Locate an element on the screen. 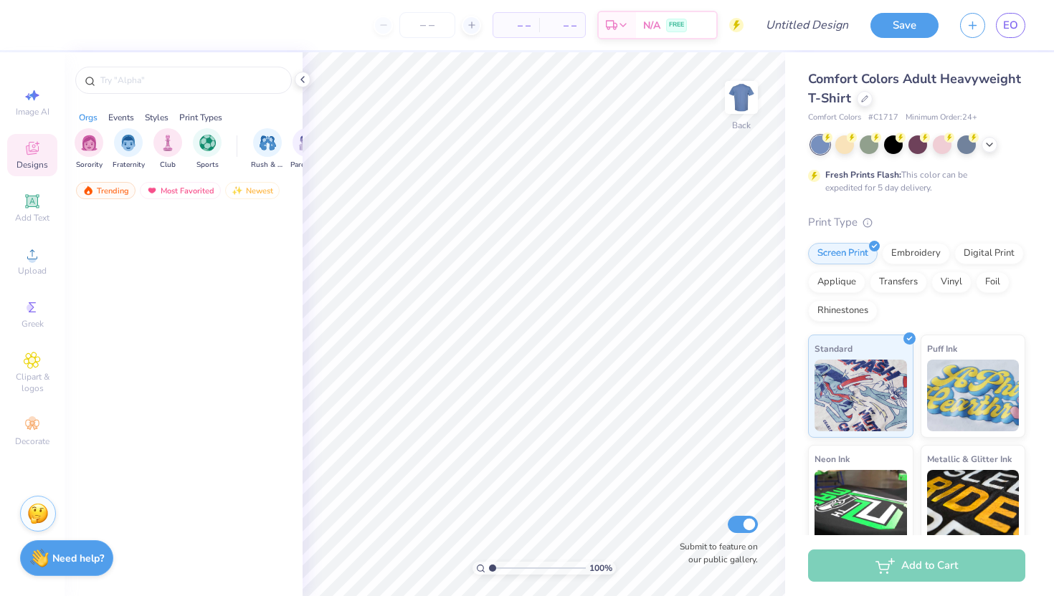 Image resolution: width=1054 pixels, height=596 pixels. div: filter for Rush & Bid is located at coordinates (267, 149).